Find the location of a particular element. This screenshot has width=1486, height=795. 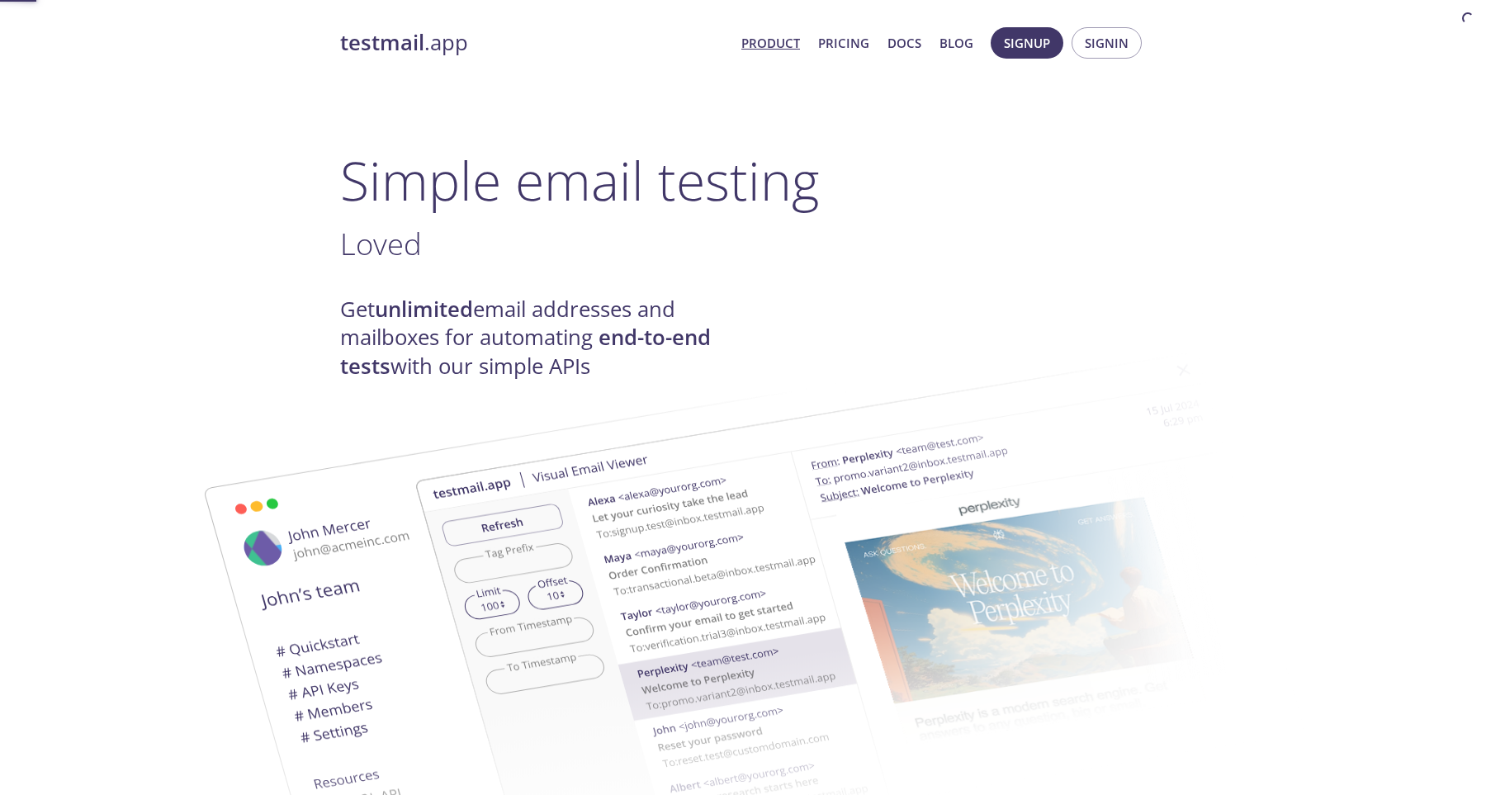

a: Product is located at coordinates (770, 43).